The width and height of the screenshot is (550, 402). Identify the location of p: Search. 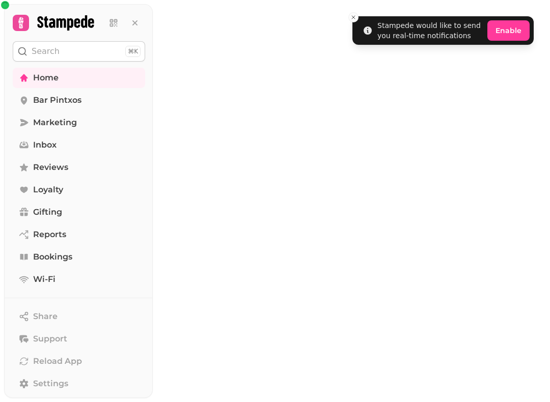
(45, 51).